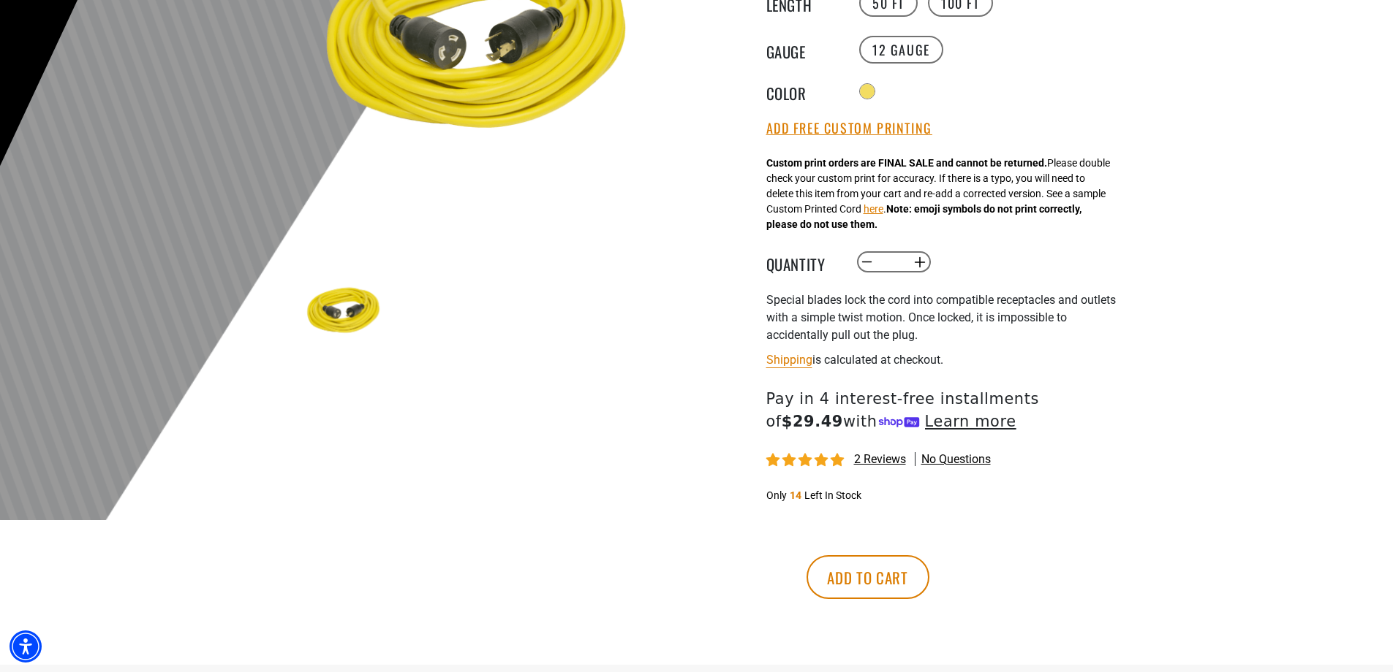  What do you see at coordinates (806, 461) in the screenshot?
I see `span: 5.00 stars` at bounding box center [806, 461].